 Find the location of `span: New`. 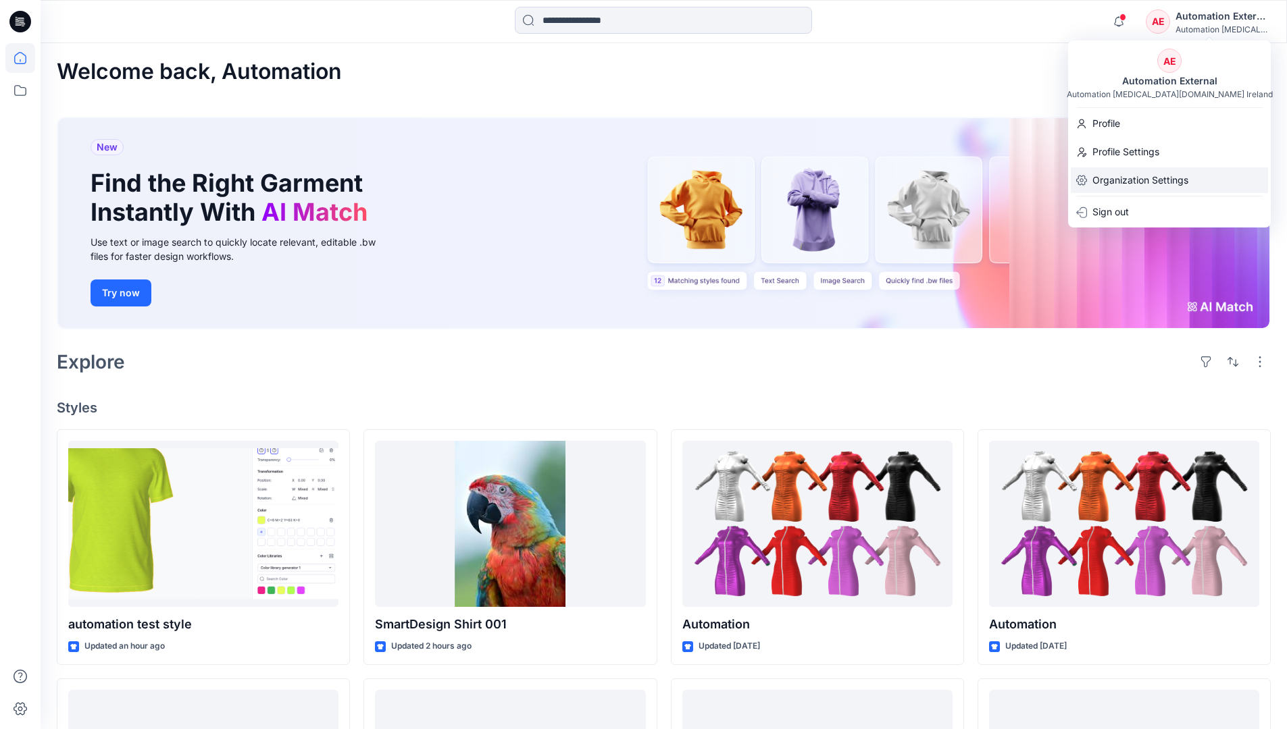

span: New is located at coordinates (107, 147).